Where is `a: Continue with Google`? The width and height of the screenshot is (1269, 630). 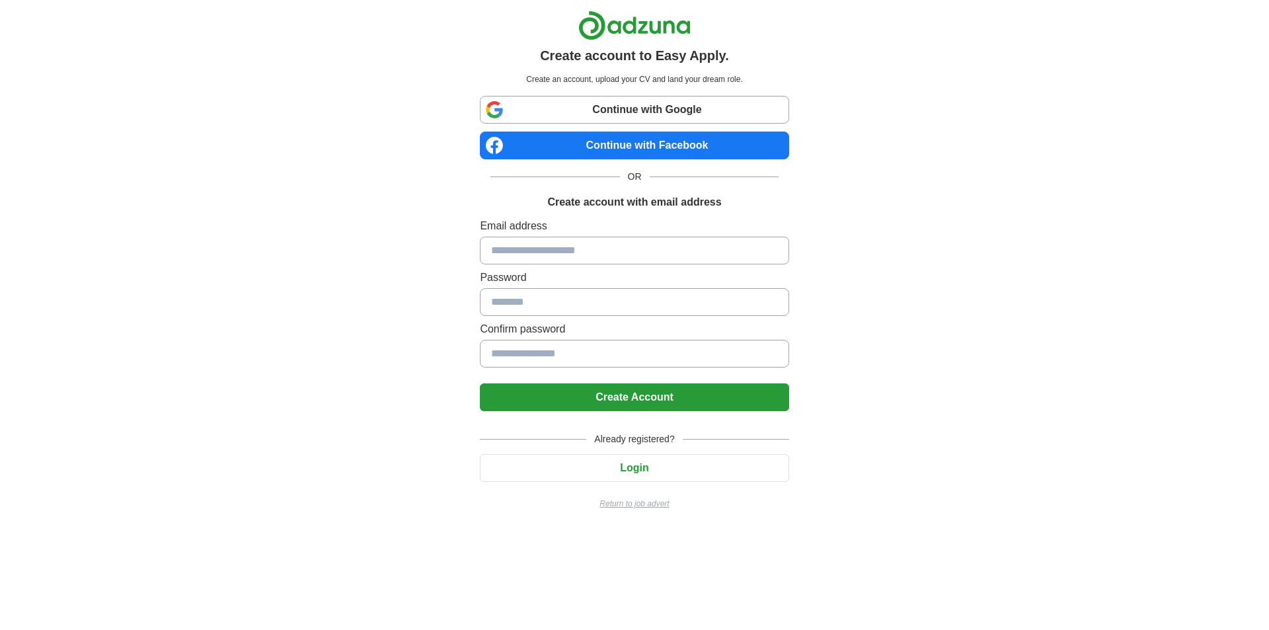
a: Continue with Google is located at coordinates (634, 110).